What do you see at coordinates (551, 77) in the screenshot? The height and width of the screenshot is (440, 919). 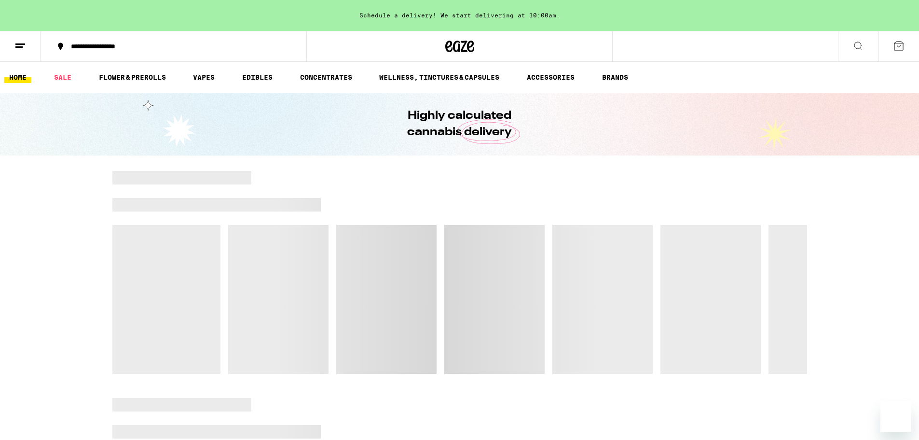 I see `a: ACCESSORIES` at bounding box center [551, 77].